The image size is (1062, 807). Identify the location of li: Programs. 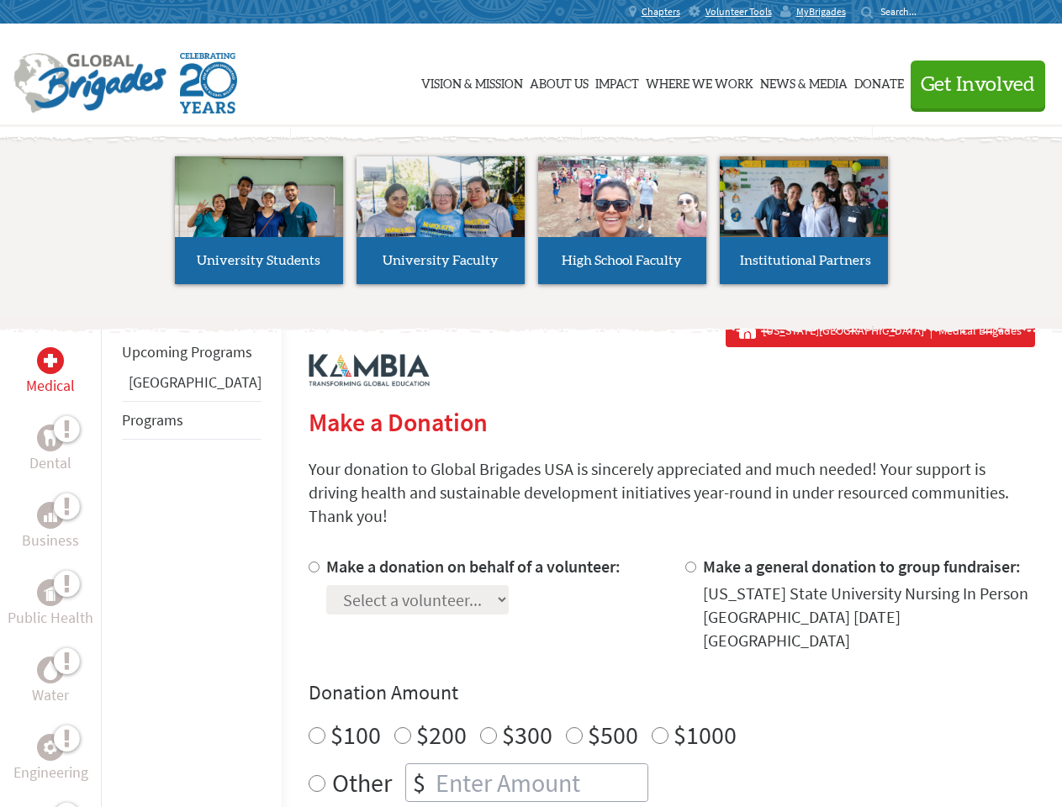
(192, 420).